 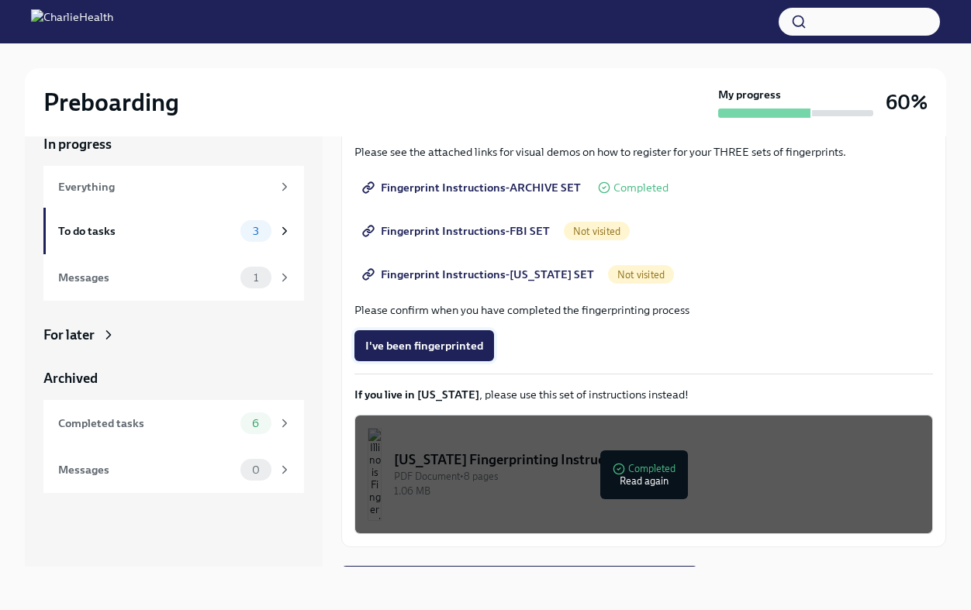 What do you see at coordinates (174, 187) in the screenshot?
I see `a: Everything` at bounding box center [174, 187].